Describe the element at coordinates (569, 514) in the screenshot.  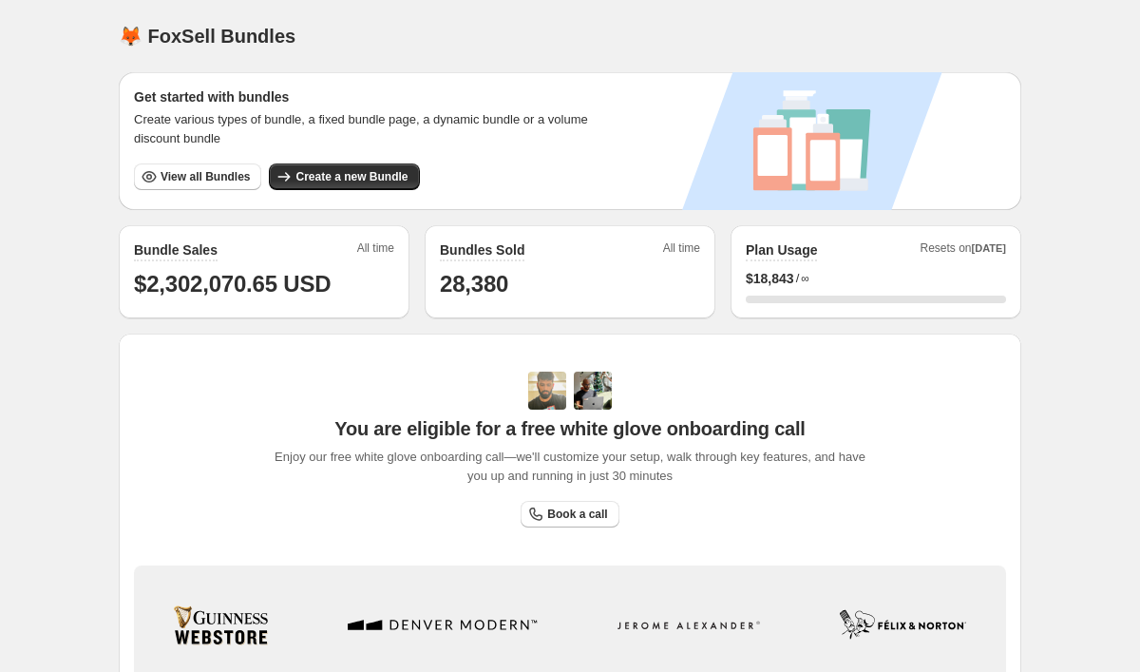
I see `a: Book a call` at that location.